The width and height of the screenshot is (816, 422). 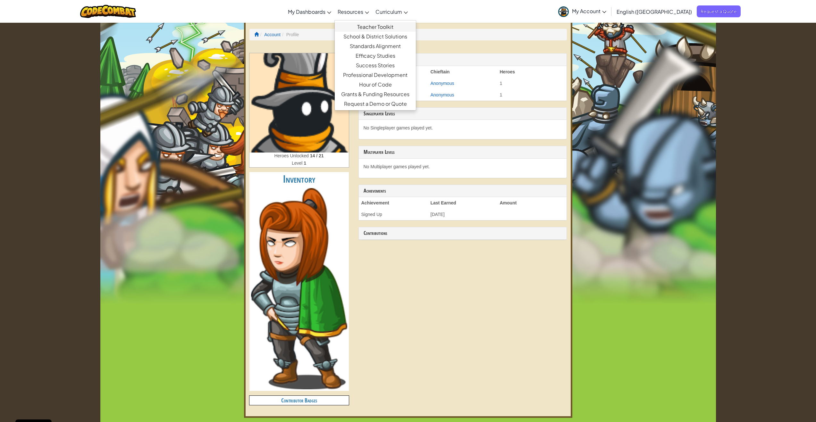 What do you see at coordinates (375, 75) in the screenshot?
I see `a: Professional Development` at bounding box center [375, 75].